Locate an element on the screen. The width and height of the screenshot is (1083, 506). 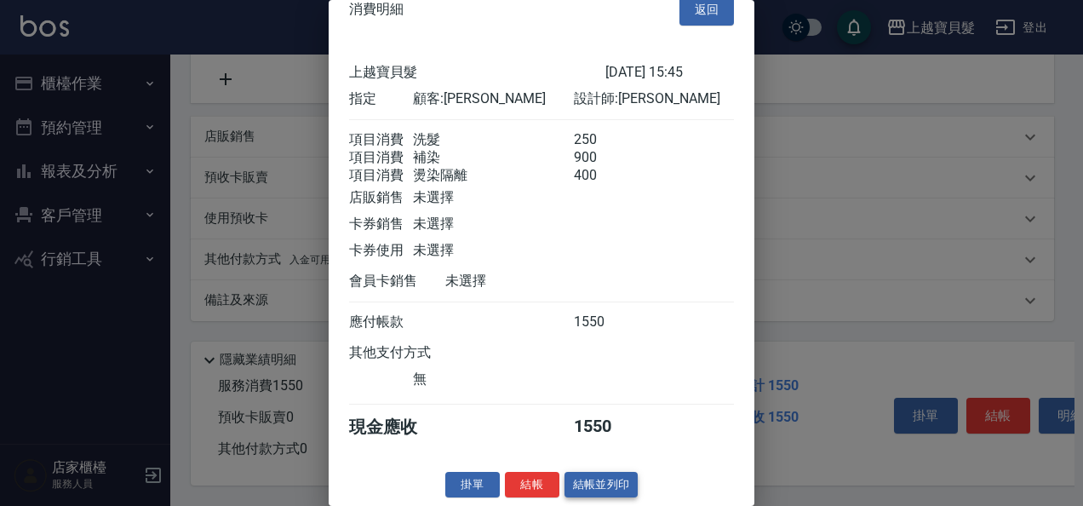
div: 洗髮 is located at coordinates (493, 140).